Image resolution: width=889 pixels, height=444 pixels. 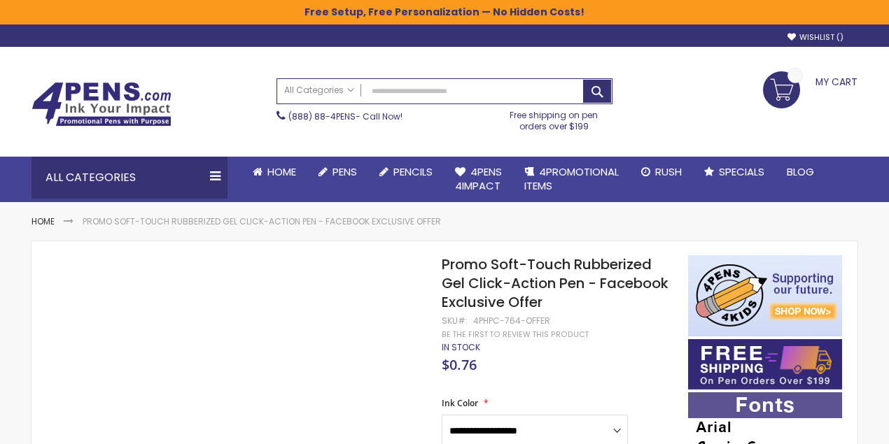 What do you see at coordinates (460, 403) in the screenshot?
I see `span: Ink Color` at bounding box center [460, 403].